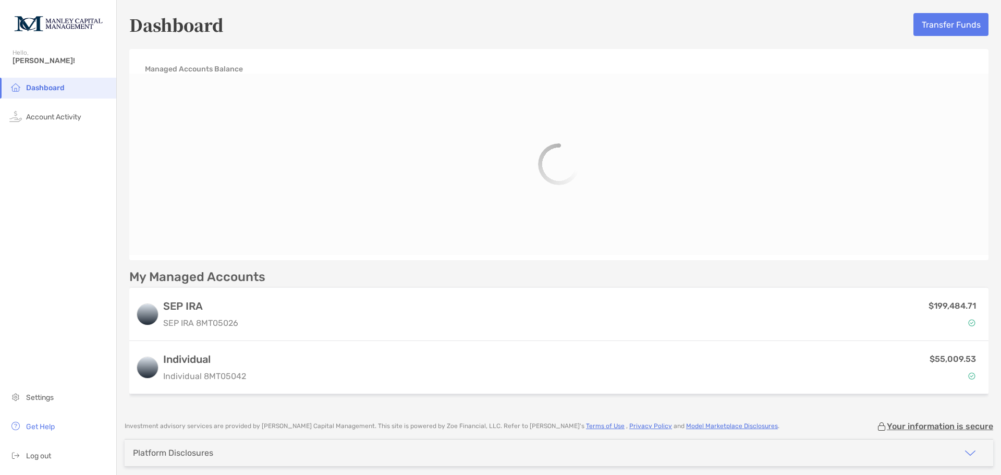  What do you see at coordinates (16, 116) in the screenshot?
I see `img: activity icon` at bounding box center [16, 116].